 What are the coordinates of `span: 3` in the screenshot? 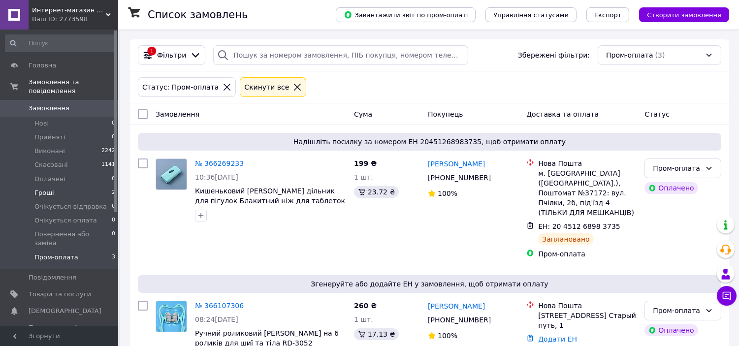 It's located at (113, 257).